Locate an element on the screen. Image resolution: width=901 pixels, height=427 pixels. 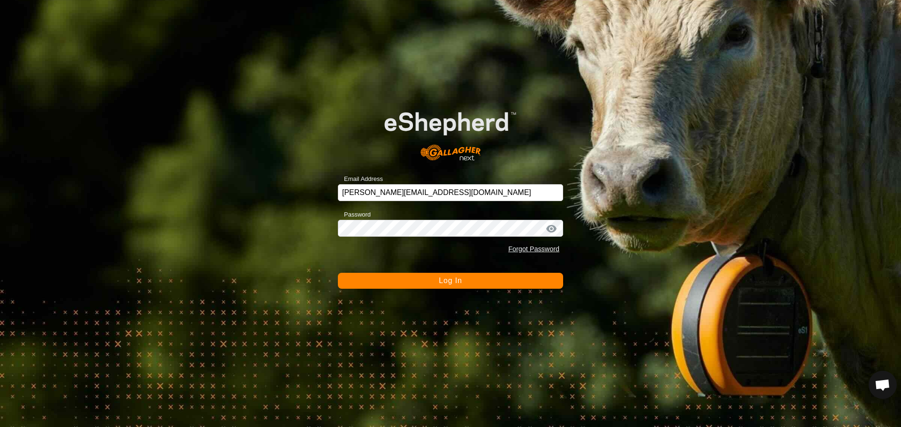
div: Open chat is located at coordinates (882, 385).